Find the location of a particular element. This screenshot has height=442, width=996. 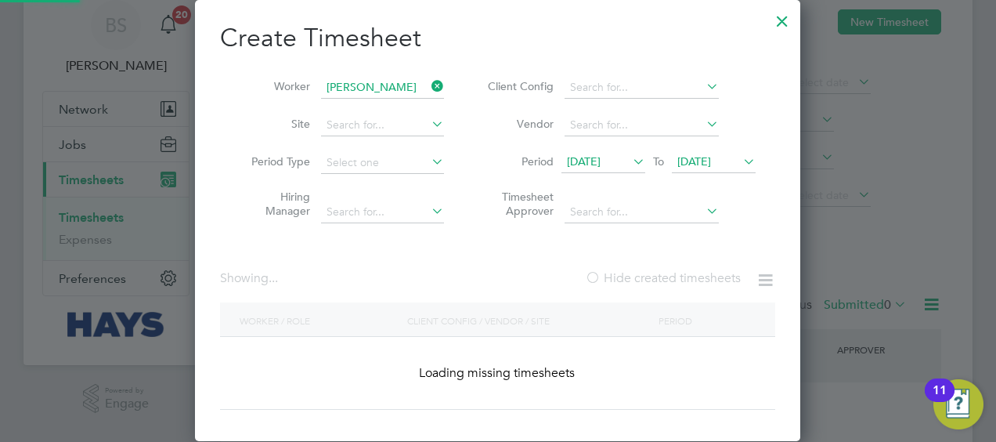

label: Timesheet Approver is located at coordinates (518, 204).